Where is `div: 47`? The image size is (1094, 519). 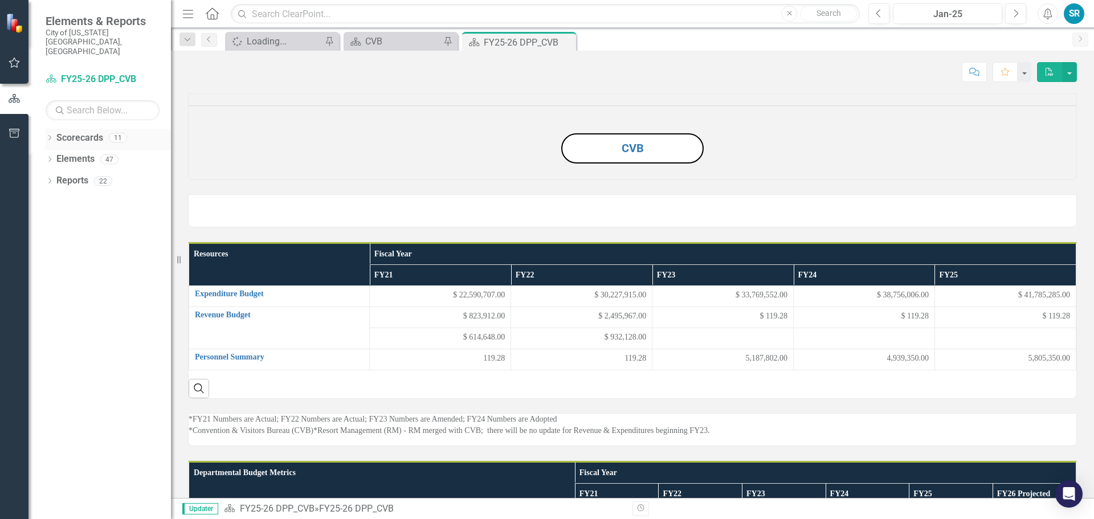 div: 47 is located at coordinates (109, 159).